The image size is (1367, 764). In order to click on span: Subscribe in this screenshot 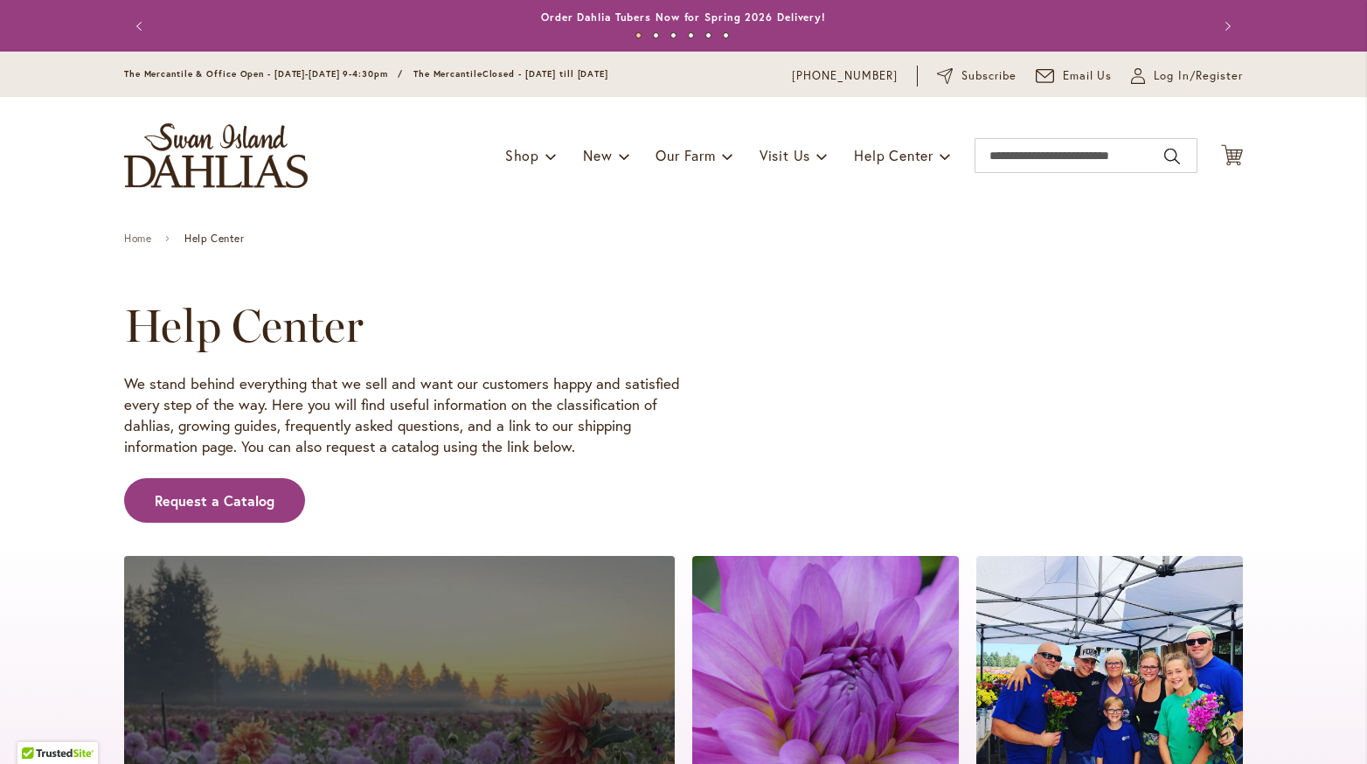, I will do `click(989, 76)`.